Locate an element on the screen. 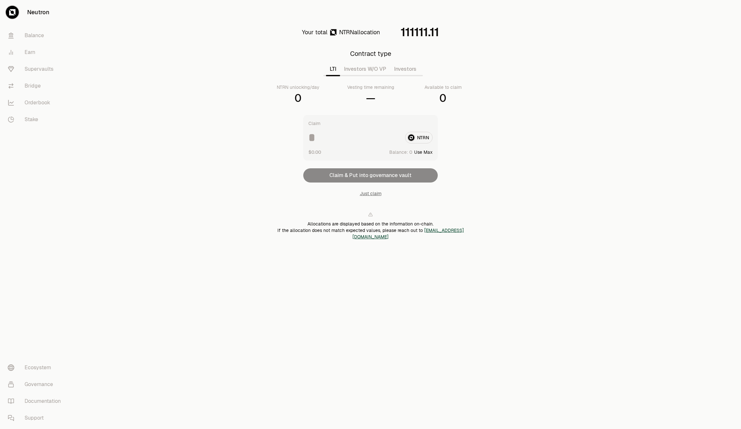 This screenshot has width=741, height=429. button: Use Max is located at coordinates (423, 152).